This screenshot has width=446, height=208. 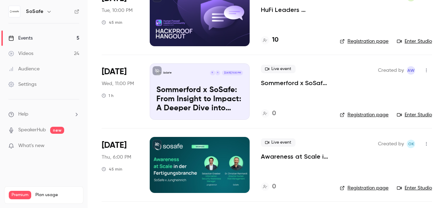 What do you see at coordinates (44, 114) in the screenshot?
I see `li: help-dropdown-opener` at bounding box center [44, 114].